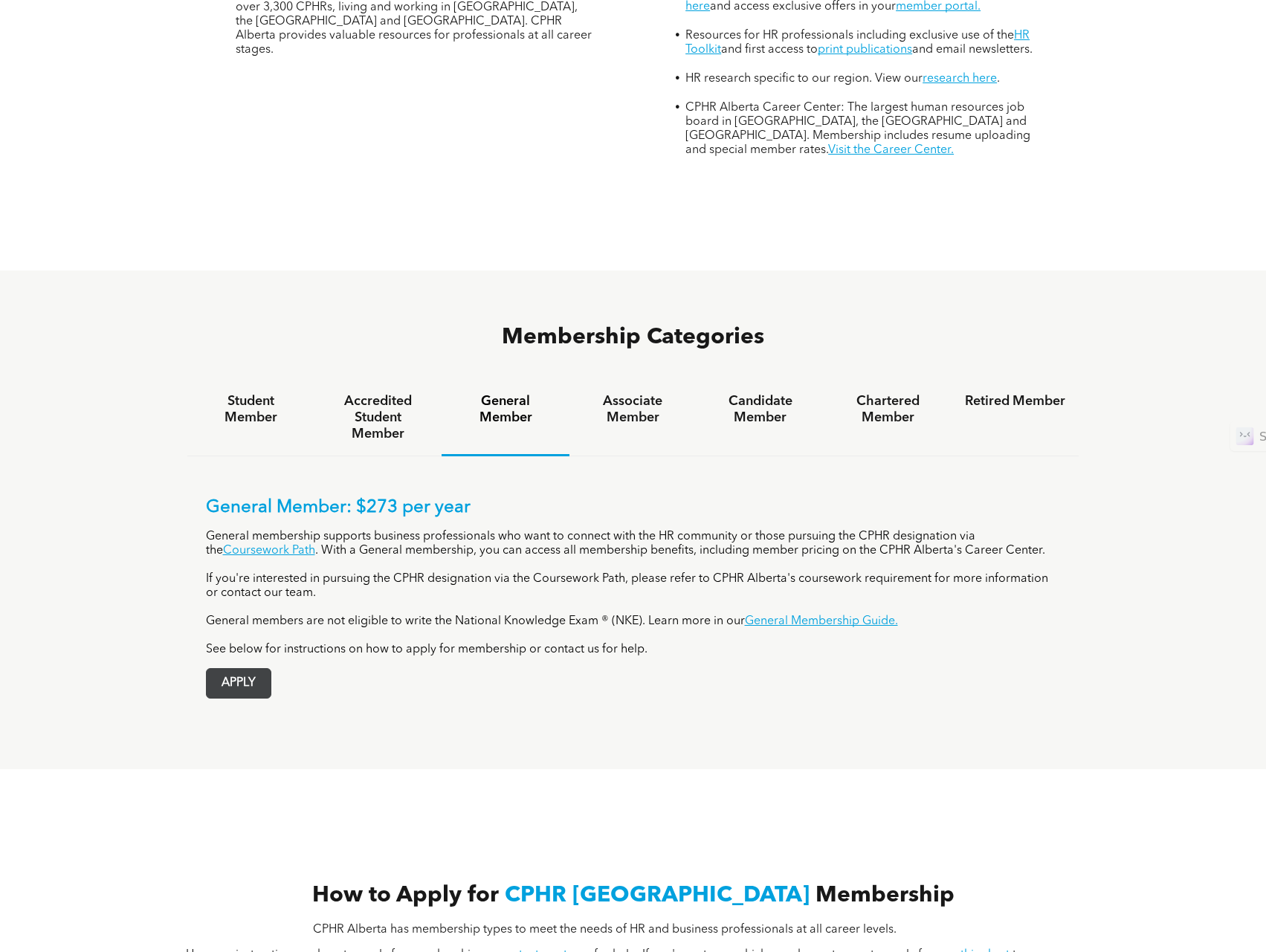 The image size is (1266, 952). What do you see at coordinates (238, 683) in the screenshot?
I see `span: APPLY` at bounding box center [238, 683].